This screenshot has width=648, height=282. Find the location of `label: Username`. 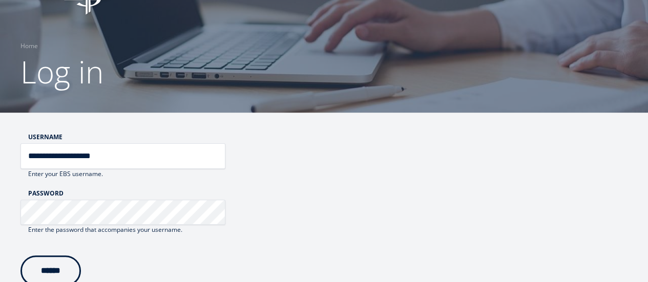

label: Username is located at coordinates (127, 137).